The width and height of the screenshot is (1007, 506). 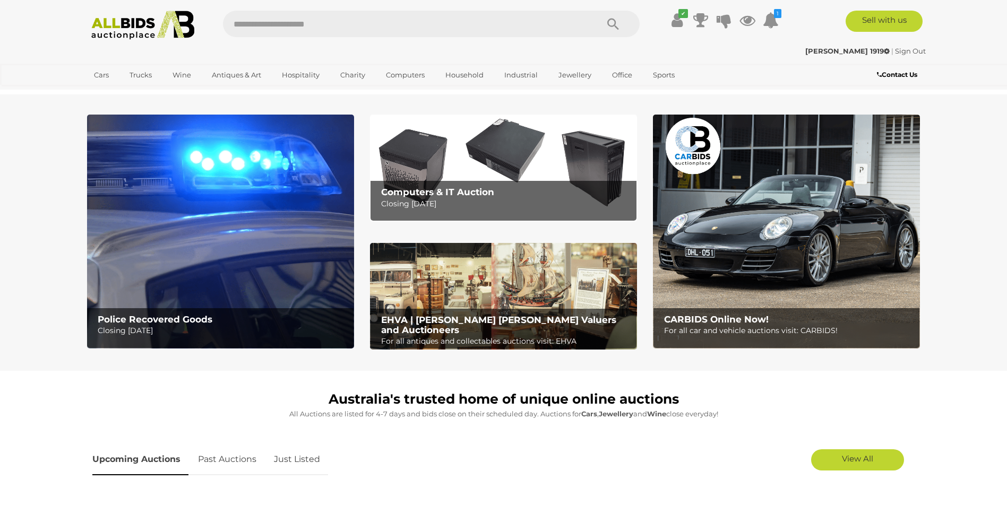 I want to click on p: For all antiques and collectables auctions visit: EHVA, so click(x=506, y=341).